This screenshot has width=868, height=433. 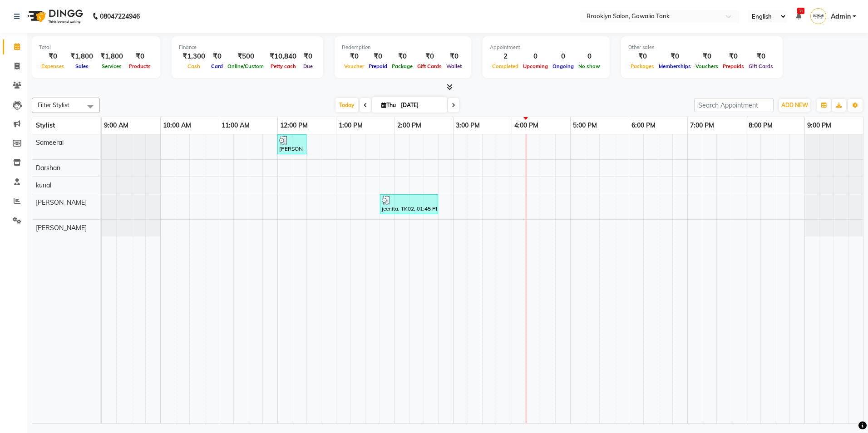 I want to click on span: Sales, so click(x=82, y=66).